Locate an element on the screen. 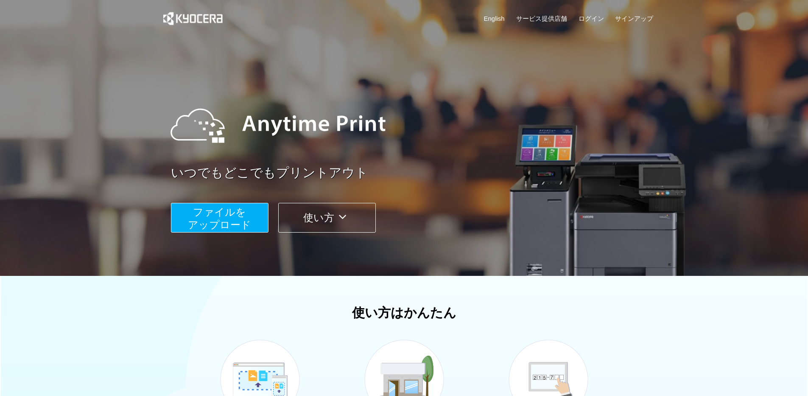 Image resolution: width=808 pixels, height=396 pixels. a: English is located at coordinates (494, 18).